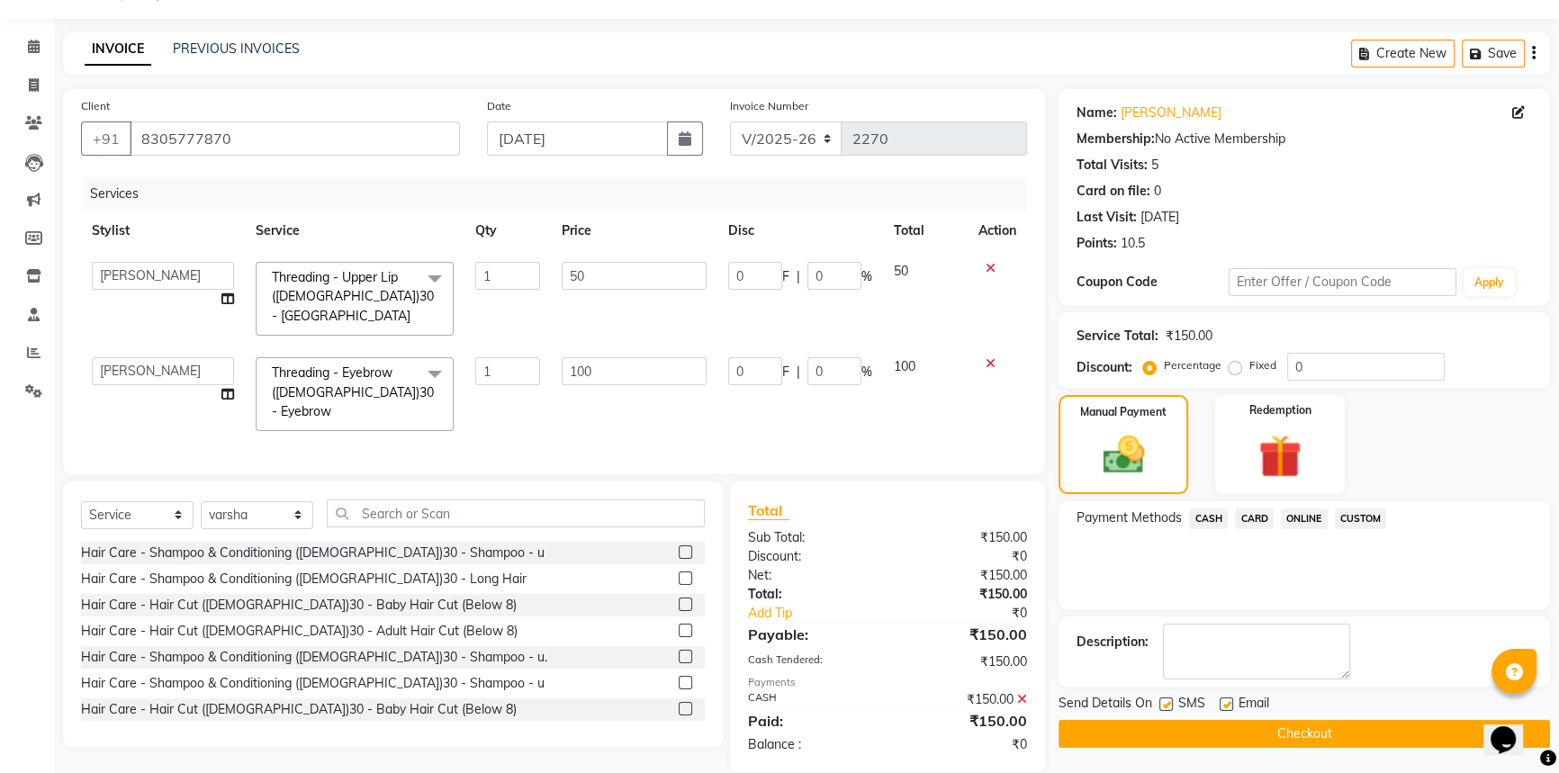 The width and height of the screenshot is (1559, 773). Describe the element at coordinates (1280, 410) in the screenshot. I see `label: Redemption` at that location.